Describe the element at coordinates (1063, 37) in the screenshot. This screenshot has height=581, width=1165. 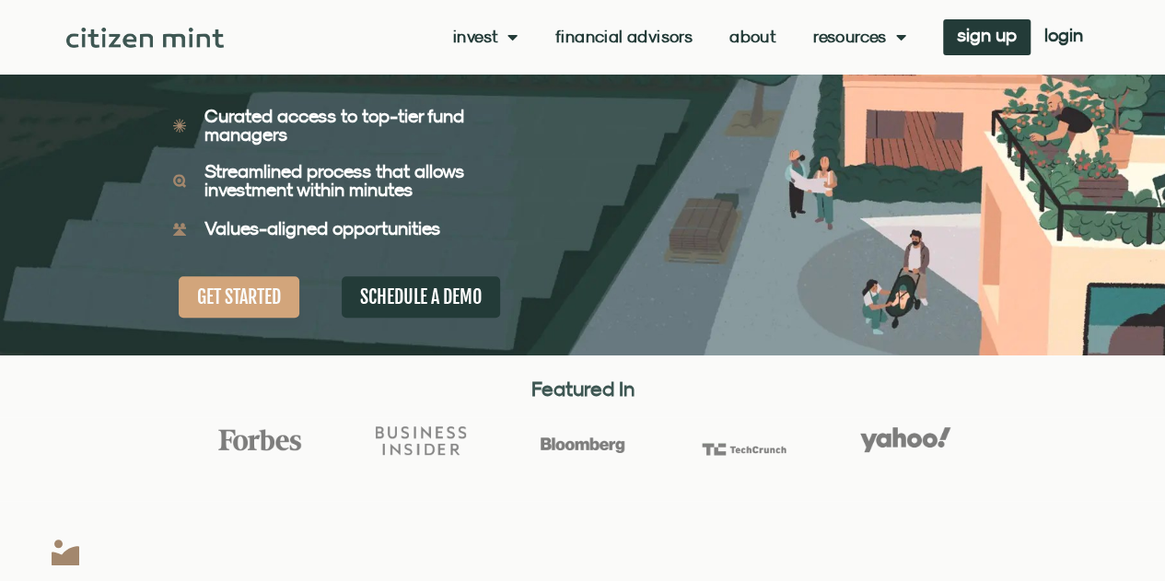
I see `a: login` at that location.